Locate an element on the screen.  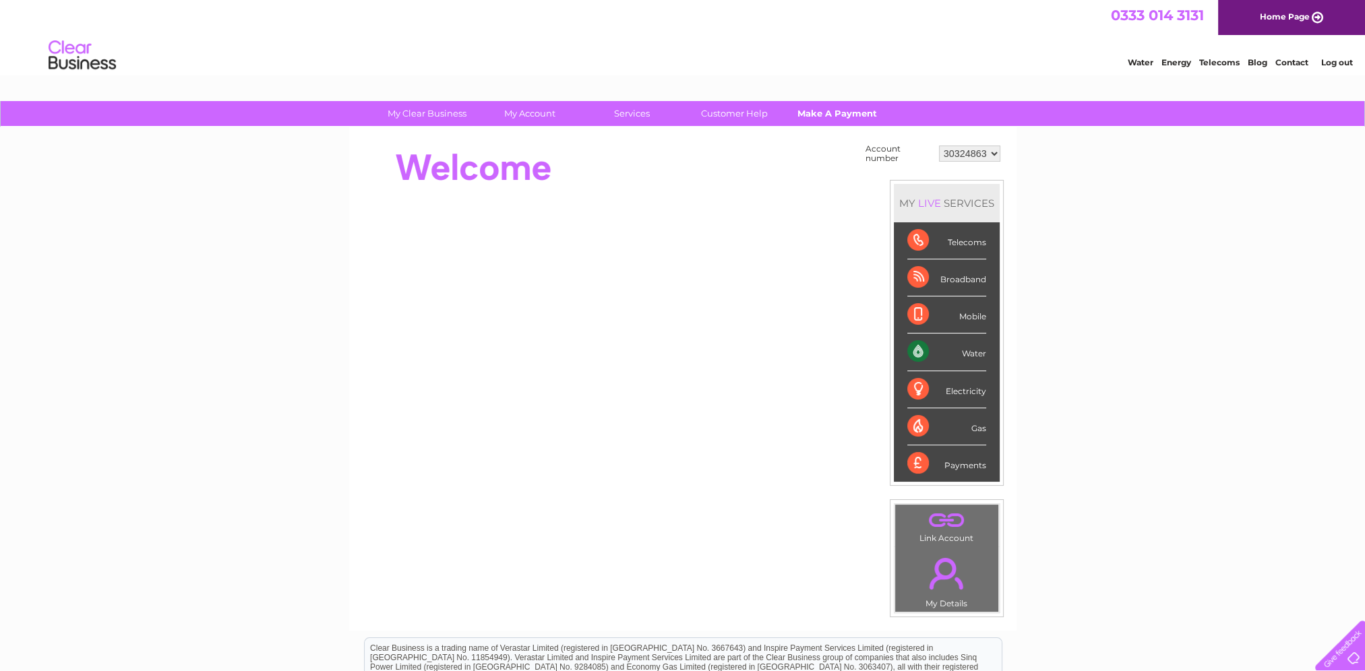
a: Energy is located at coordinates (1176, 62).